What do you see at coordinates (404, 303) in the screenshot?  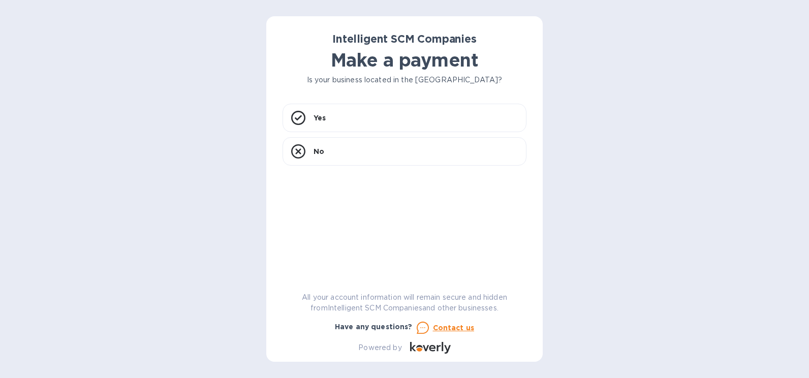 I see `p: All your account information will remain secure and hidden from Intelligent SCM Companies and oth...` at bounding box center [404, 303].